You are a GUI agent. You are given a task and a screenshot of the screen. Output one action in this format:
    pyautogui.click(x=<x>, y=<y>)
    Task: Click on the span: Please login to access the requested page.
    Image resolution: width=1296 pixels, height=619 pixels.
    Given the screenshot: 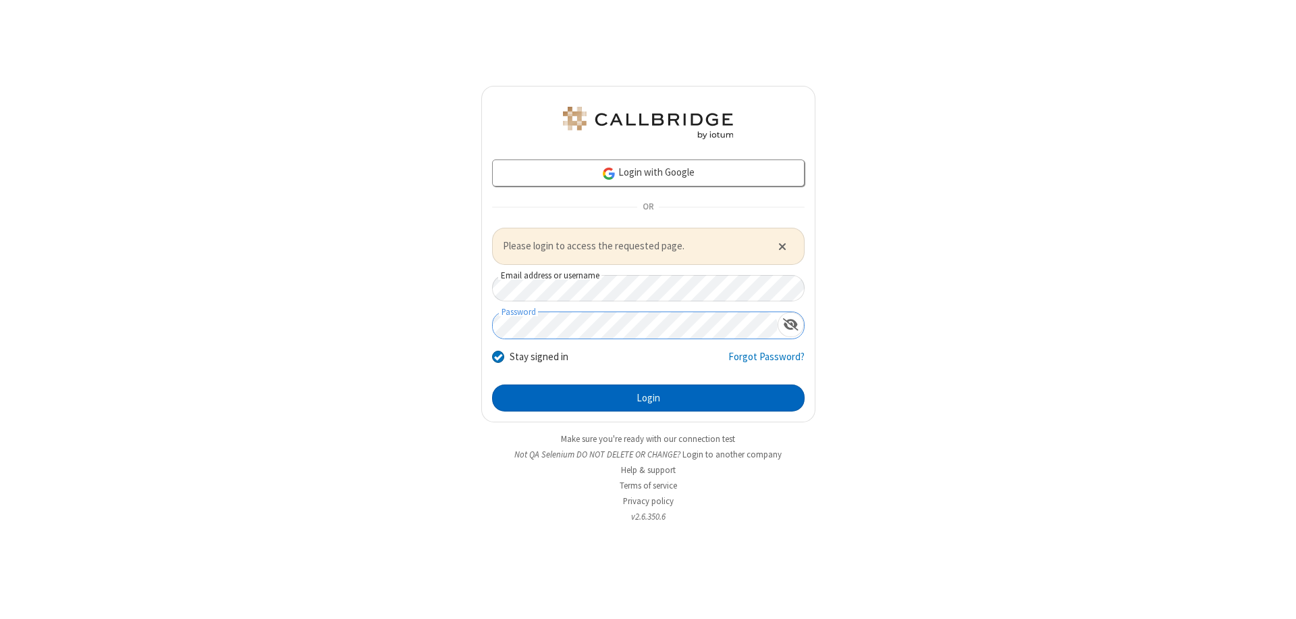 What is the action you would take?
    pyautogui.click(x=632, y=246)
    